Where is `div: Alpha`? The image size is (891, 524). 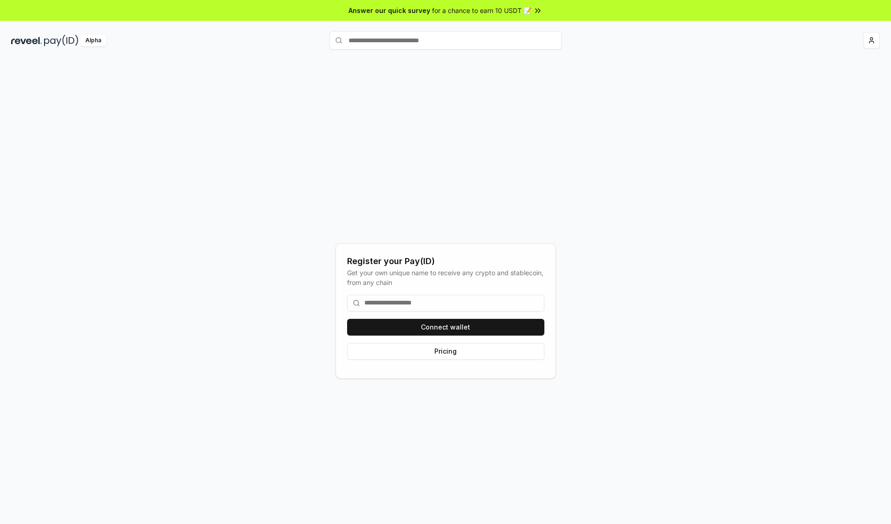
div: Alpha is located at coordinates (93, 40).